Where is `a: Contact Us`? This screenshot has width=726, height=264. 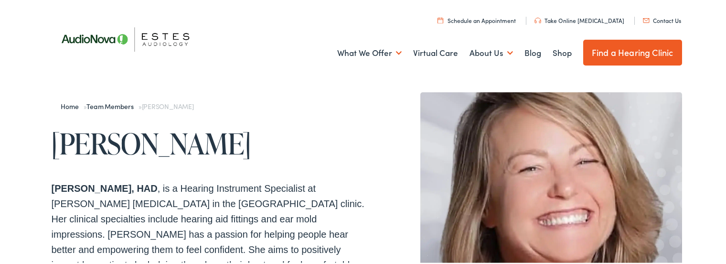 a: Contact Us is located at coordinates (662, 19).